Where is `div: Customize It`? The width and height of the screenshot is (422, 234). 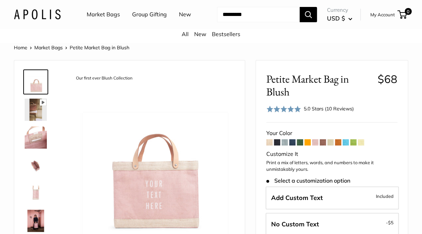 div: Customize It is located at coordinates (332, 154).